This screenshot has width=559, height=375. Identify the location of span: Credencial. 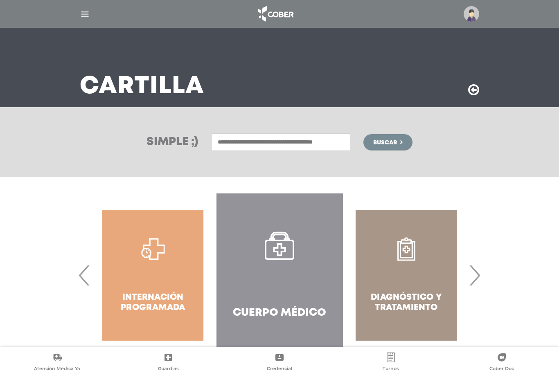
(280, 370).